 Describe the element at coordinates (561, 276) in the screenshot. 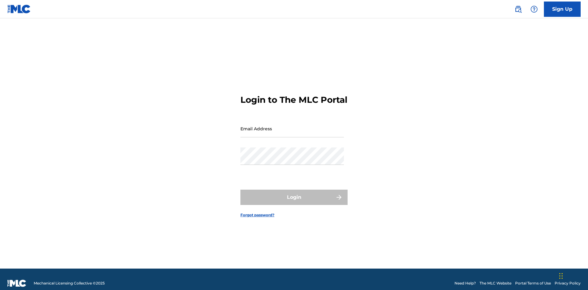

I see `div: Drag` at that location.